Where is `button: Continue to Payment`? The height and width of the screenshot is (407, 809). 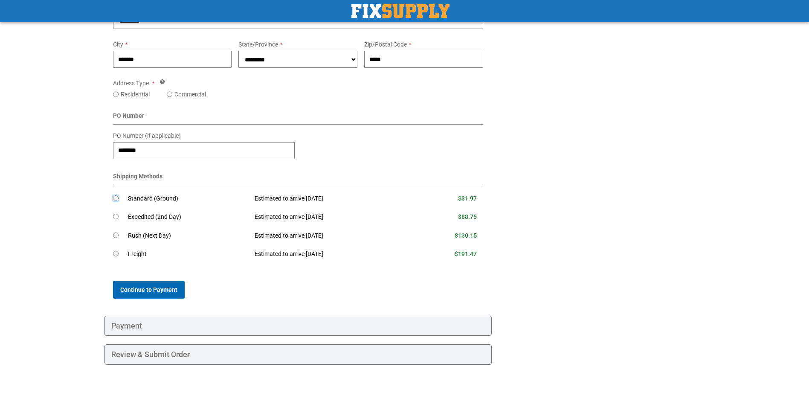 button: Continue to Payment is located at coordinates (149, 290).